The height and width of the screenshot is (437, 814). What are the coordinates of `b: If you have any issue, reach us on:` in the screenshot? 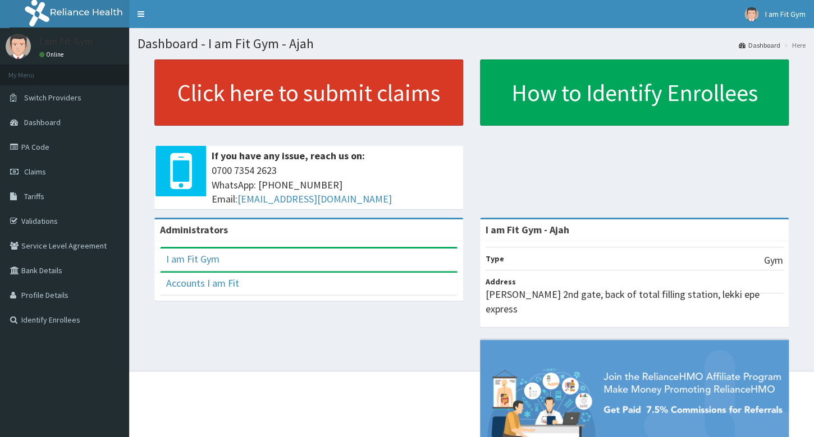 It's located at (288, 155).